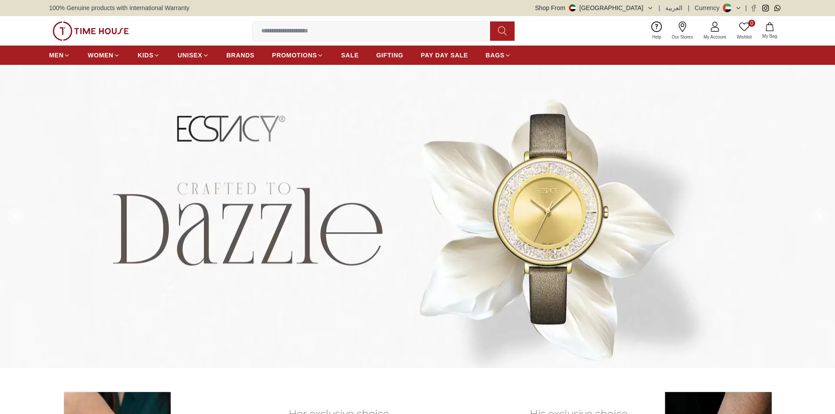 The image size is (835, 414). I want to click on a: KIDS, so click(149, 55).